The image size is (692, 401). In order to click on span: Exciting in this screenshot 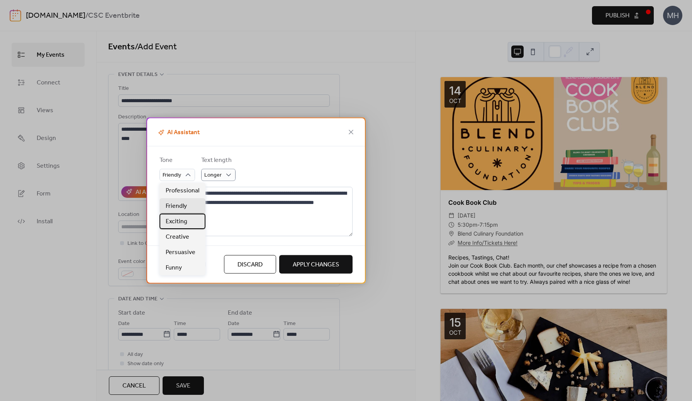, I will do `click(176, 222)`.